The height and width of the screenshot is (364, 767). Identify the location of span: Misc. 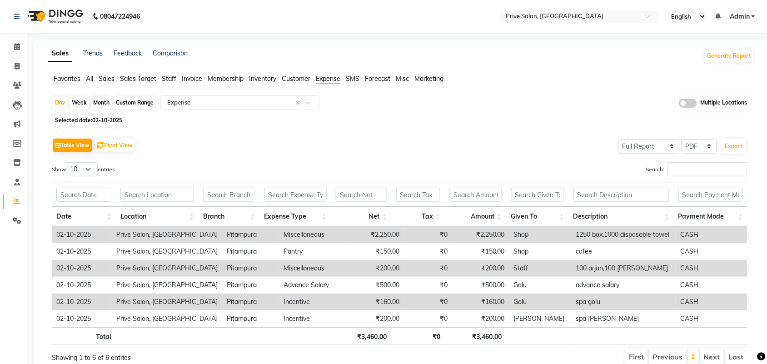
(402, 79).